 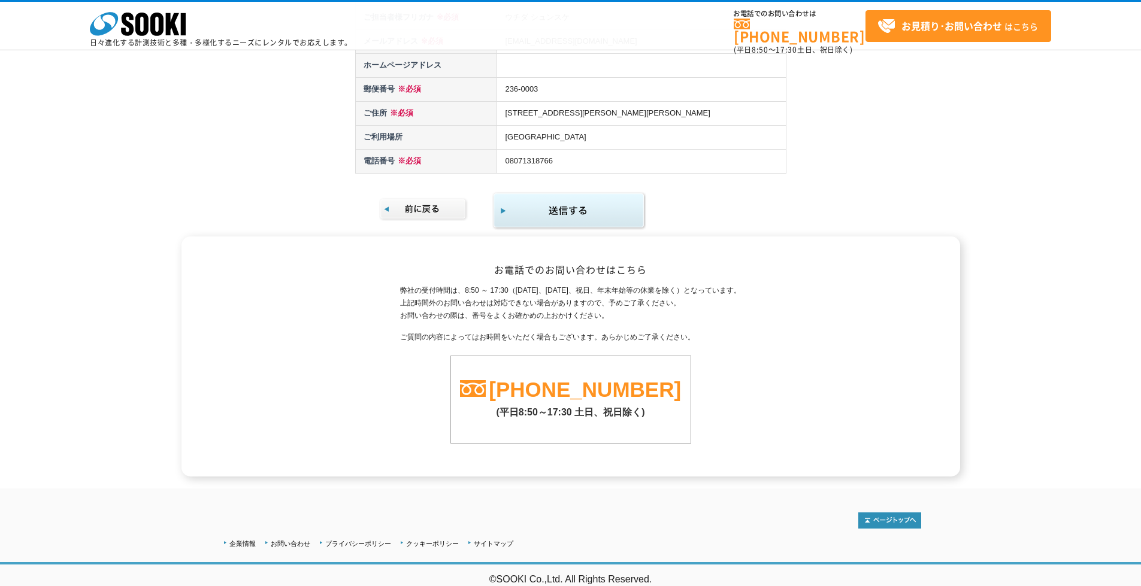 I want to click on th: 電話番号, so click(x=426, y=161).